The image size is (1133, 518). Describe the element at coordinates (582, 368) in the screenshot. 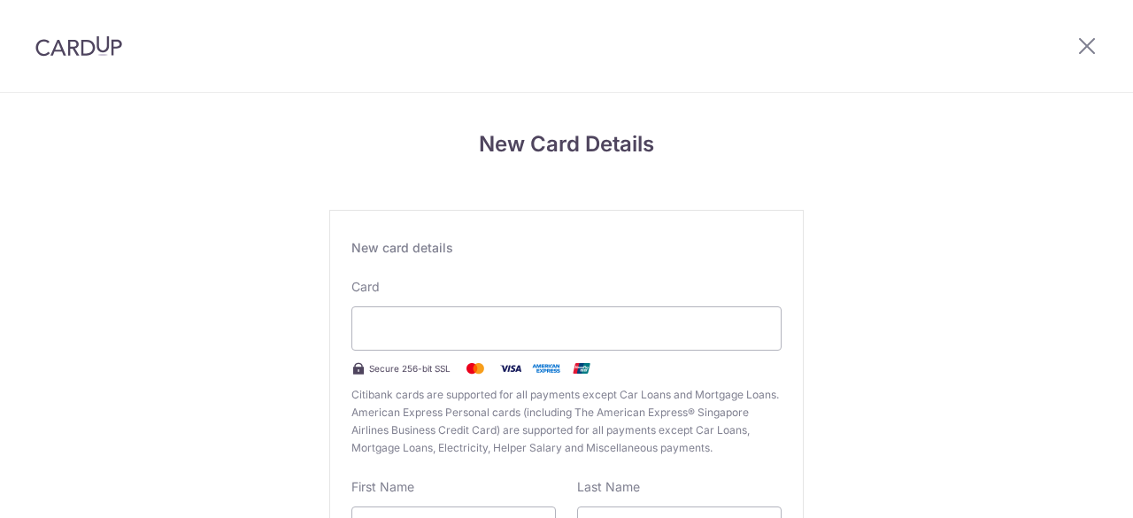

I see `img: .alt.unionpay` at that location.